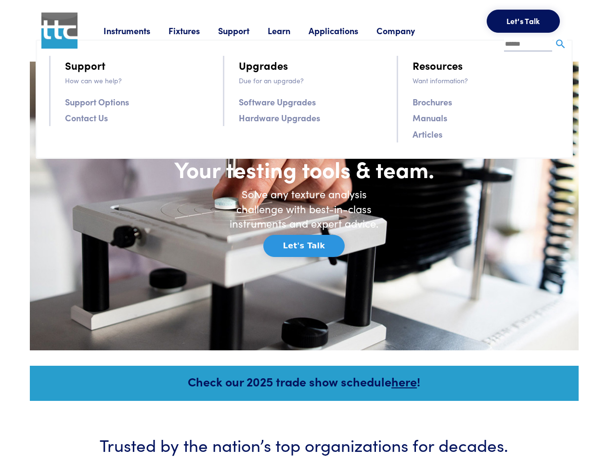 The image size is (608, 462). What do you see at coordinates (86, 117) in the screenshot?
I see `a: Contact Us` at bounding box center [86, 117].